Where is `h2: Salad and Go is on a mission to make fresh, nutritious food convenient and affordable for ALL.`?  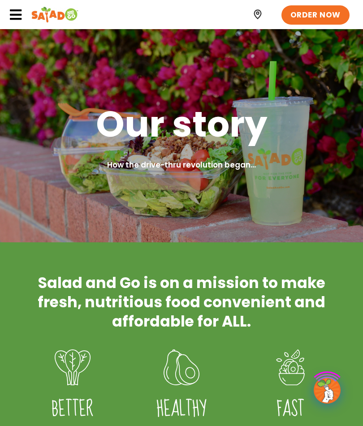
h2: Salad and Go is on a mission to make fresh, nutritious food convenient and affordable for ALL. is located at coordinates (181, 302).